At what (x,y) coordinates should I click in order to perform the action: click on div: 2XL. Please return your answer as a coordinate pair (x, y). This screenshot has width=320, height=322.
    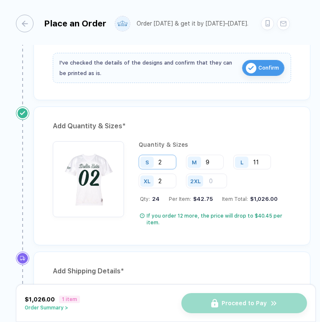
    Looking at the image, I should click on (195, 181).